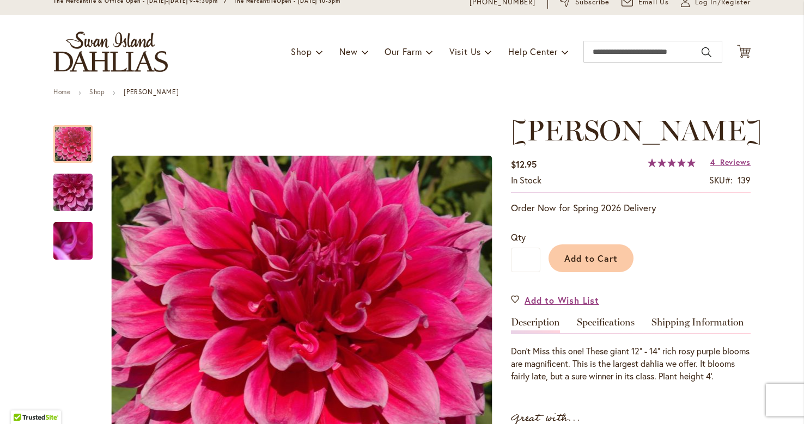 Image resolution: width=804 pixels, height=424 pixels. Describe the element at coordinates (301, 51) in the screenshot. I see `span: Shop` at that location.